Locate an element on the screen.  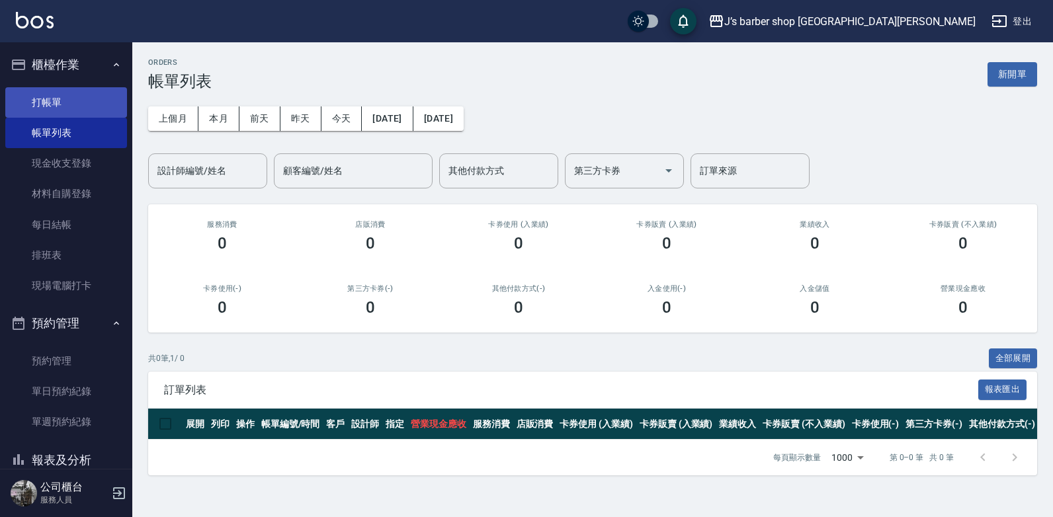
h2: 卡券使用(-) is located at coordinates (222, 288).